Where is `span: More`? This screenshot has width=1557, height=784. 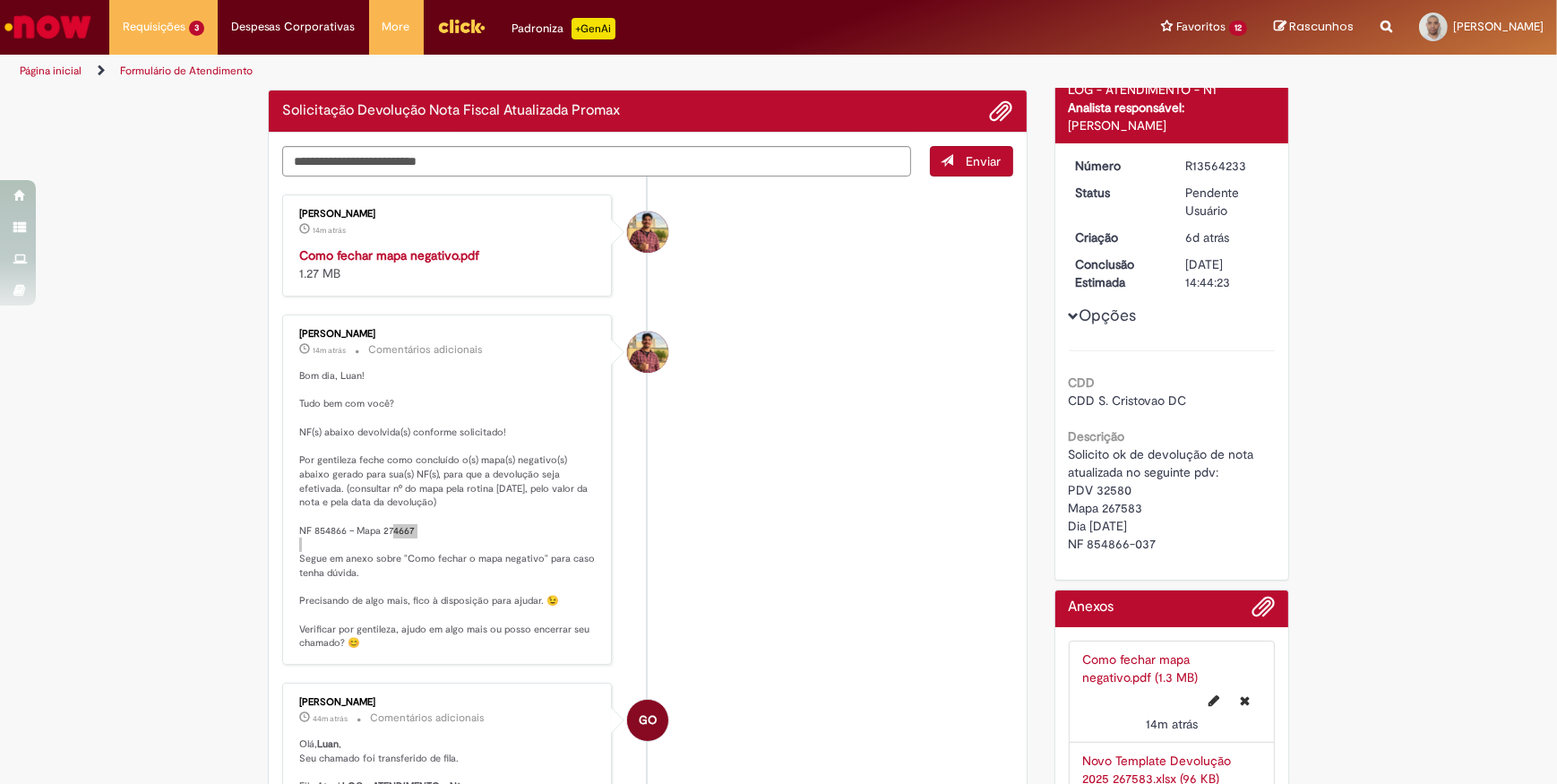 span: More is located at coordinates (396, 27).